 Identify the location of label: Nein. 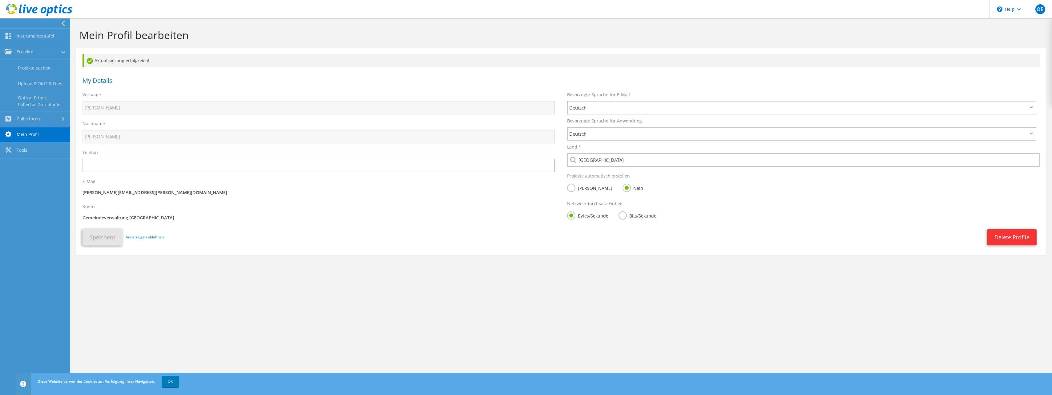
(632, 187).